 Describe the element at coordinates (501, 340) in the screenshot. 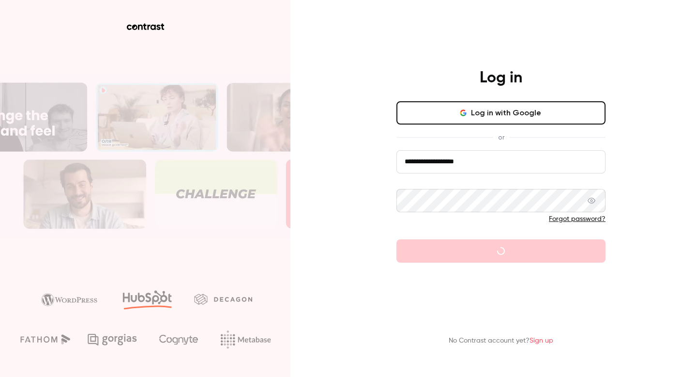

I see `p: No Contrast account yet?` at that location.